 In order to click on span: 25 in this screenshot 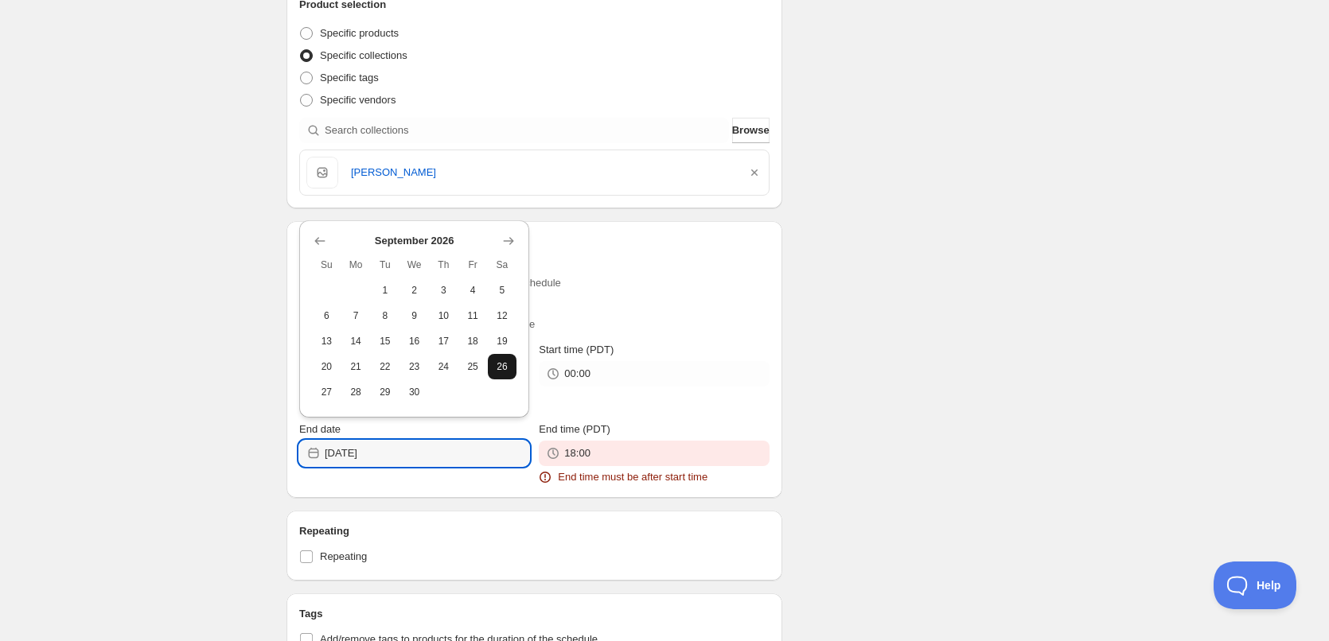, I will do `click(473, 367)`.